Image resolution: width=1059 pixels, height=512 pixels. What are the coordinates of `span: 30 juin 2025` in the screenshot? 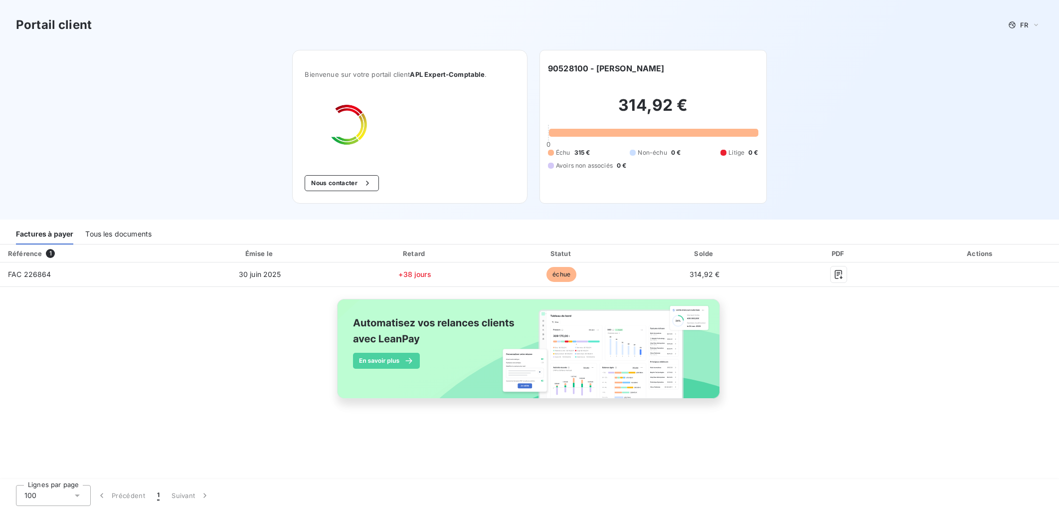 It's located at (260, 274).